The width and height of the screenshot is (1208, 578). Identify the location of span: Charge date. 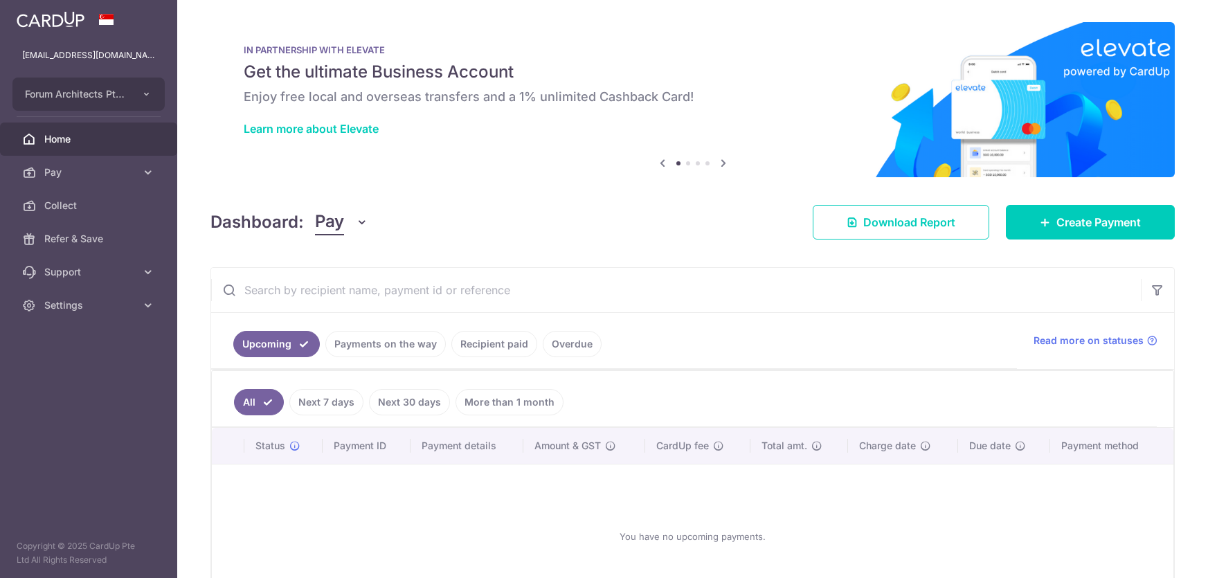
(888, 446).